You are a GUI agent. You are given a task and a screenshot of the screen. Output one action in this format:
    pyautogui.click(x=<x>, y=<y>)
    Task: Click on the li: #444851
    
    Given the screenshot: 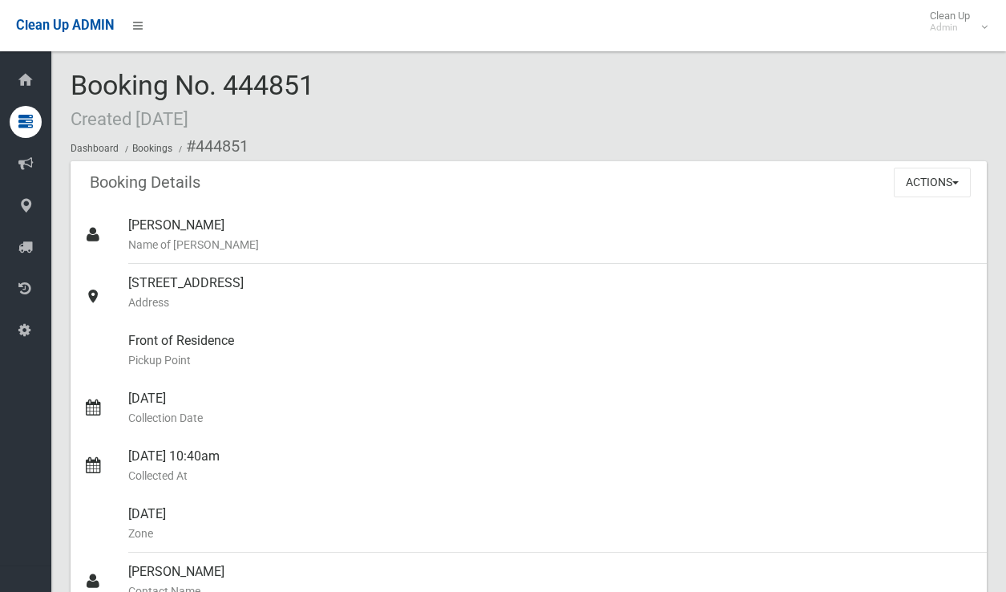 What is the action you would take?
    pyautogui.click(x=212, y=146)
    